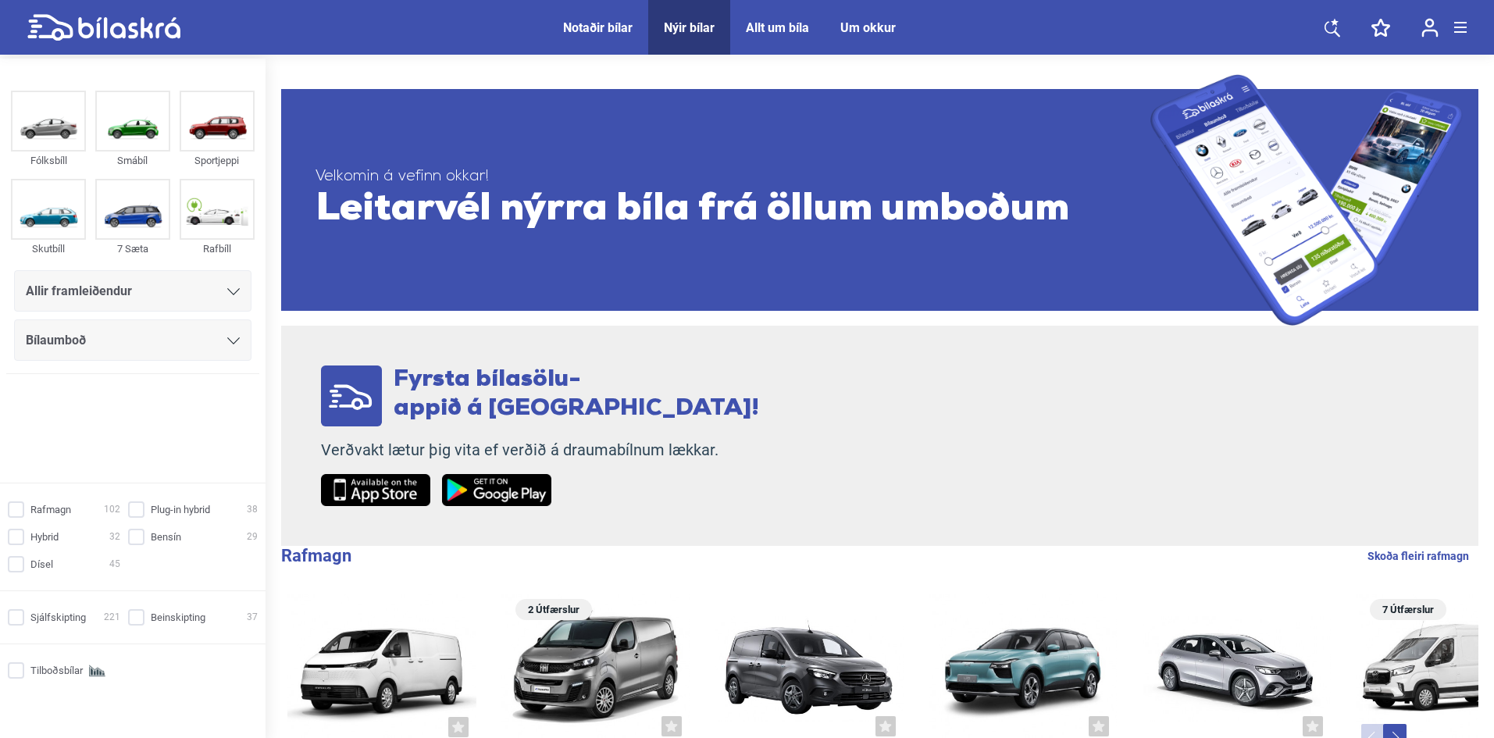 This screenshot has width=1494, height=738. I want to click on a: Skoða fleiri rafmagn, so click(1418, 556).